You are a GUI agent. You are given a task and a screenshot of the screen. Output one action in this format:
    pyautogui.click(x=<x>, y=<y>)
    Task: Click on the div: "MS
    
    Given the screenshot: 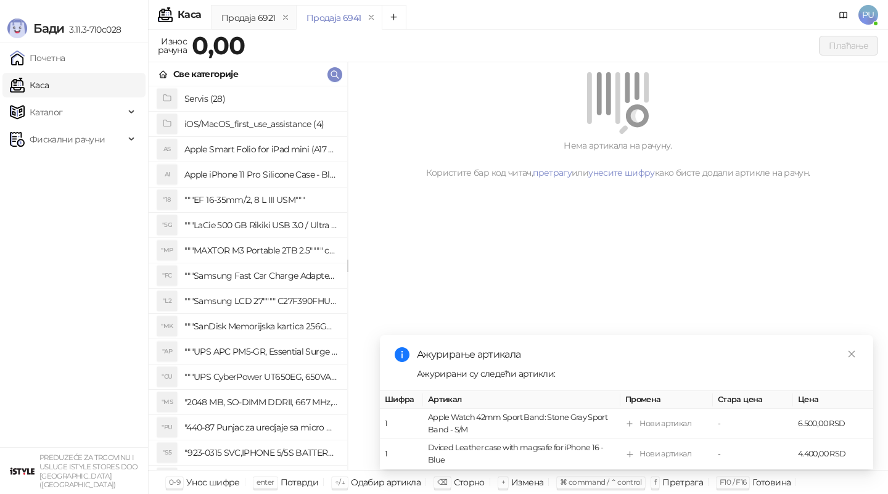 What is the action you would take?
    pyautogui.click(x=167, y=402)
    